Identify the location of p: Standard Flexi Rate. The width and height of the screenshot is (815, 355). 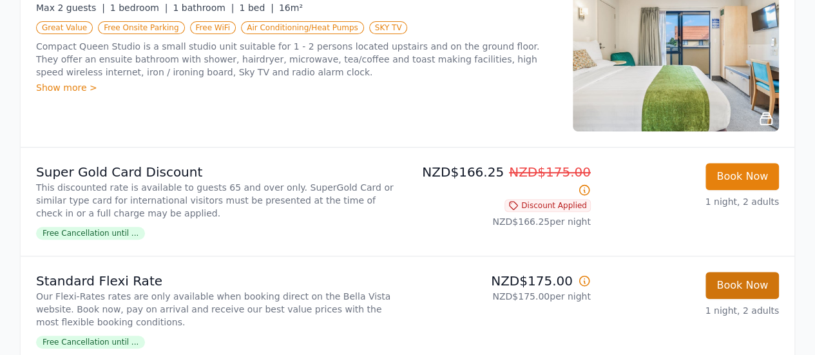
(219, 281).